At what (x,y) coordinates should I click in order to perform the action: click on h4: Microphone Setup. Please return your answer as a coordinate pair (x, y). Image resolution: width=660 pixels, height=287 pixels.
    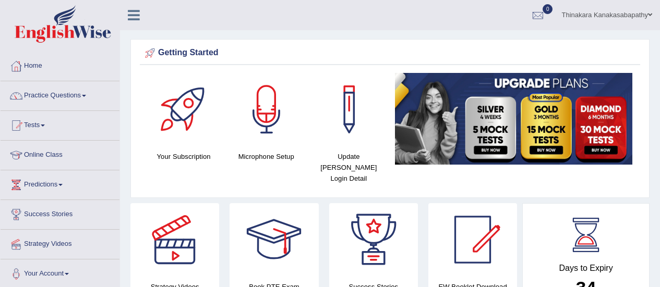
    Looking at the image, I should click on (266, 157).